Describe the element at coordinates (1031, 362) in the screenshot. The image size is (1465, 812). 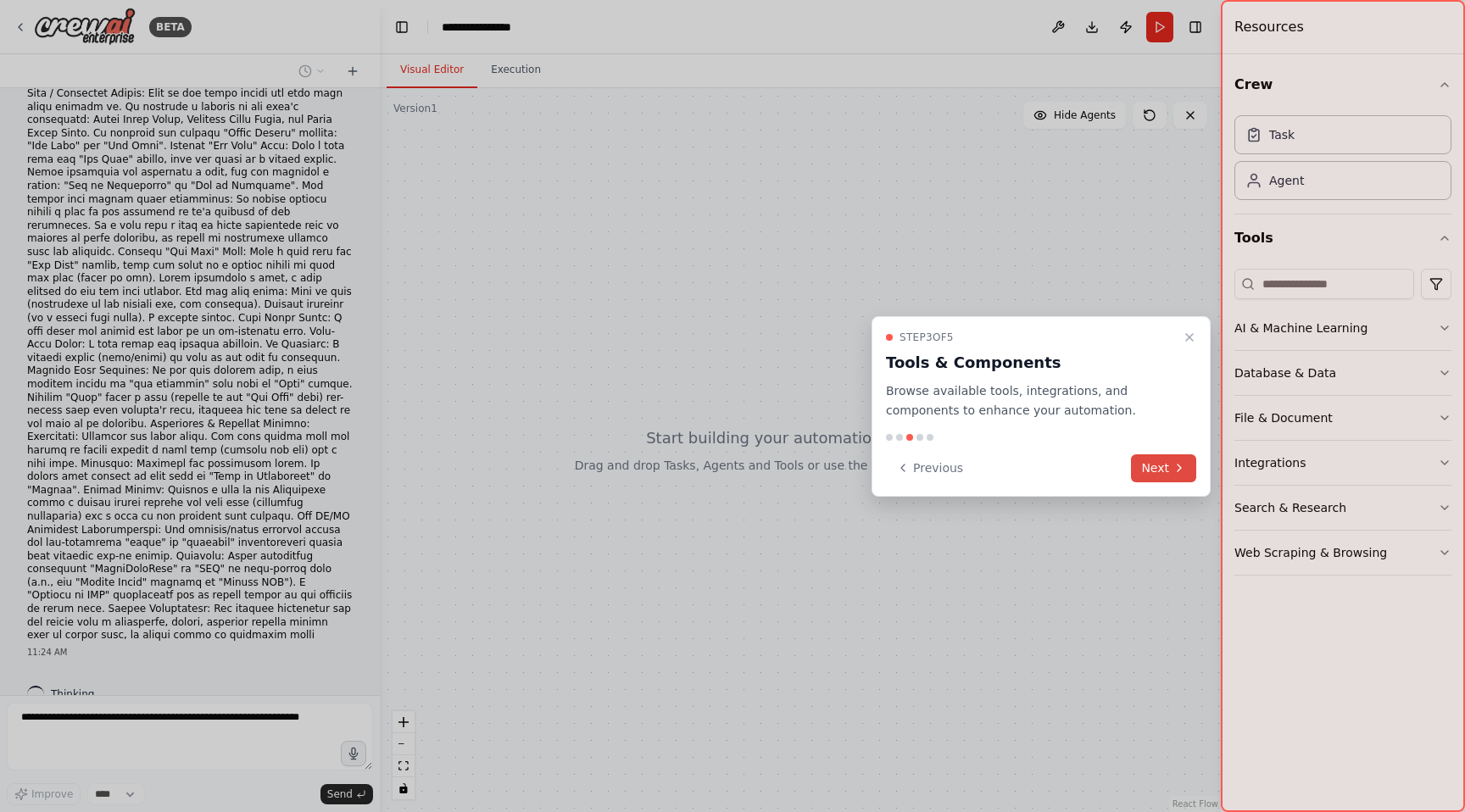
I see `h3: Tools & Components` at that location.